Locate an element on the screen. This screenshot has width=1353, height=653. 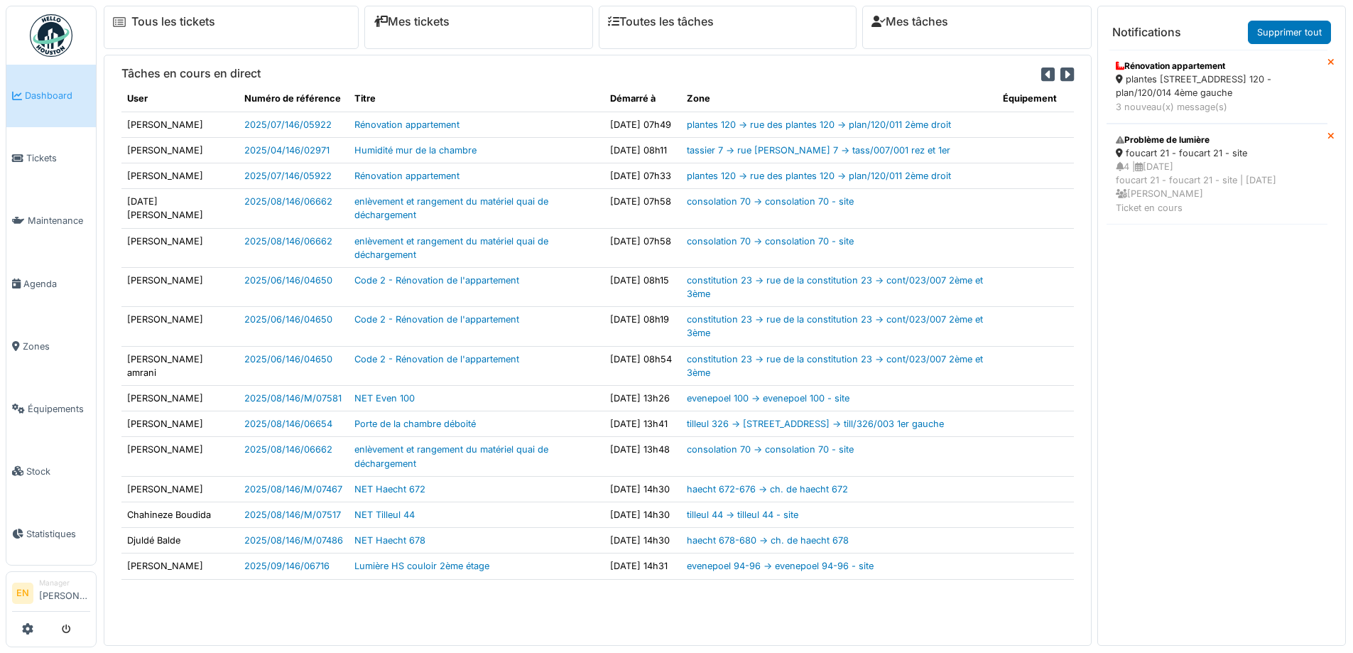
a: NET Tilleul 44 is located at coordinates (384, 514).